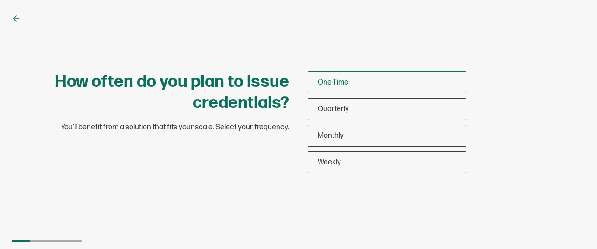  What do you see at coordinates (175, 127) in the screenshot?
I see `span: You’ll benefit from a solution that fits your scale. Select your frequency.` at bounding box center [175, 127].